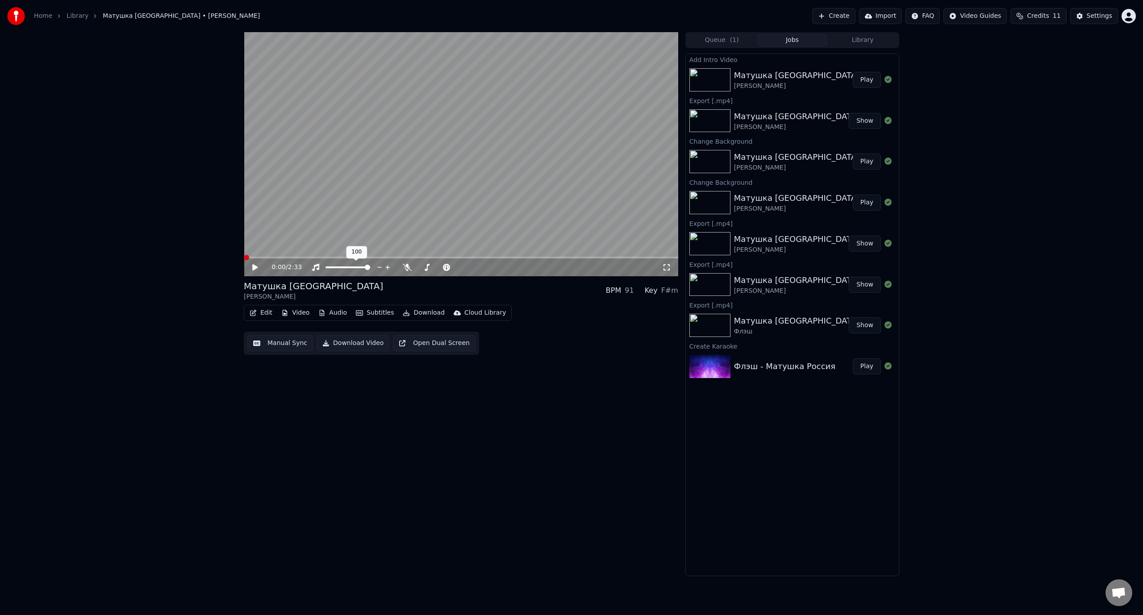 The width and height of the screenshot is (1143, 615). I want to click on span: ( 1 ), so click(734, 40).